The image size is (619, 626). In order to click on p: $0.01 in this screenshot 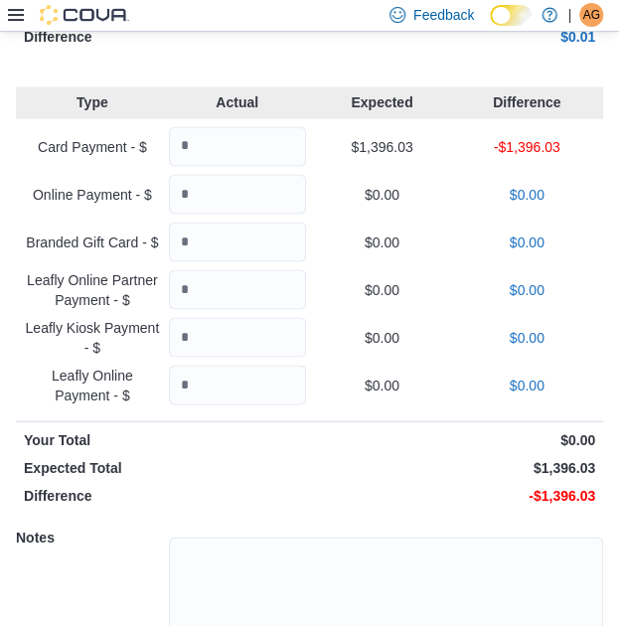, I will do `click(455, 37)`.